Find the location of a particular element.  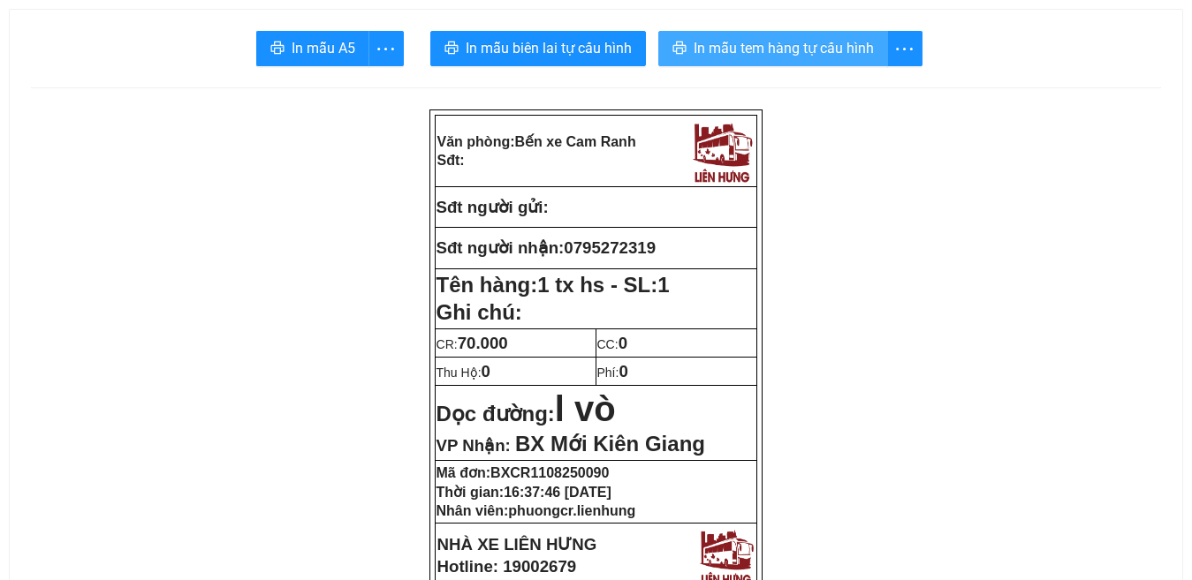

span: CC: is located at coordinates (612, 345).